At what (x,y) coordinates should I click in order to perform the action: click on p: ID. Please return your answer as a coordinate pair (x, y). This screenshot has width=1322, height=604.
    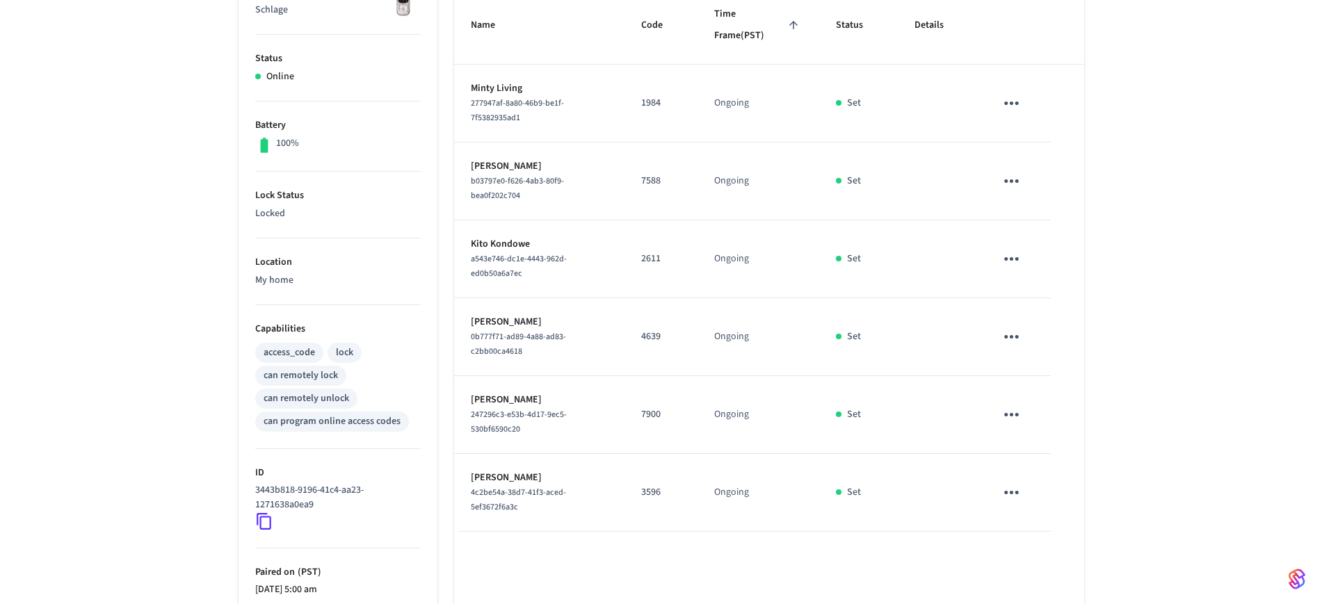
    Looking at the image, I should click on (338, 473).